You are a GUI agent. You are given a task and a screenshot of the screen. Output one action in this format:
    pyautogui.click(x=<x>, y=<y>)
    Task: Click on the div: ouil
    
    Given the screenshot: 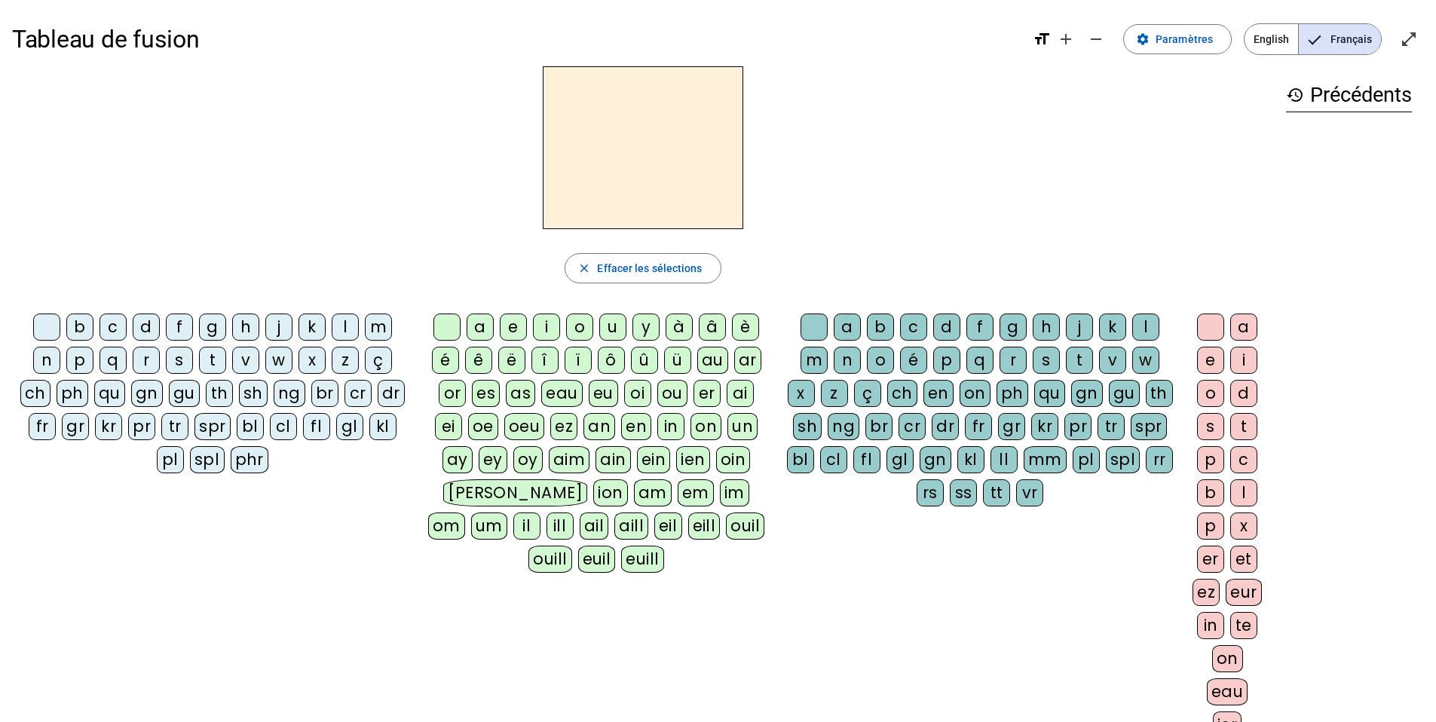 What is the action you would take?
    pyautogui.click(x=745, y=526)
    